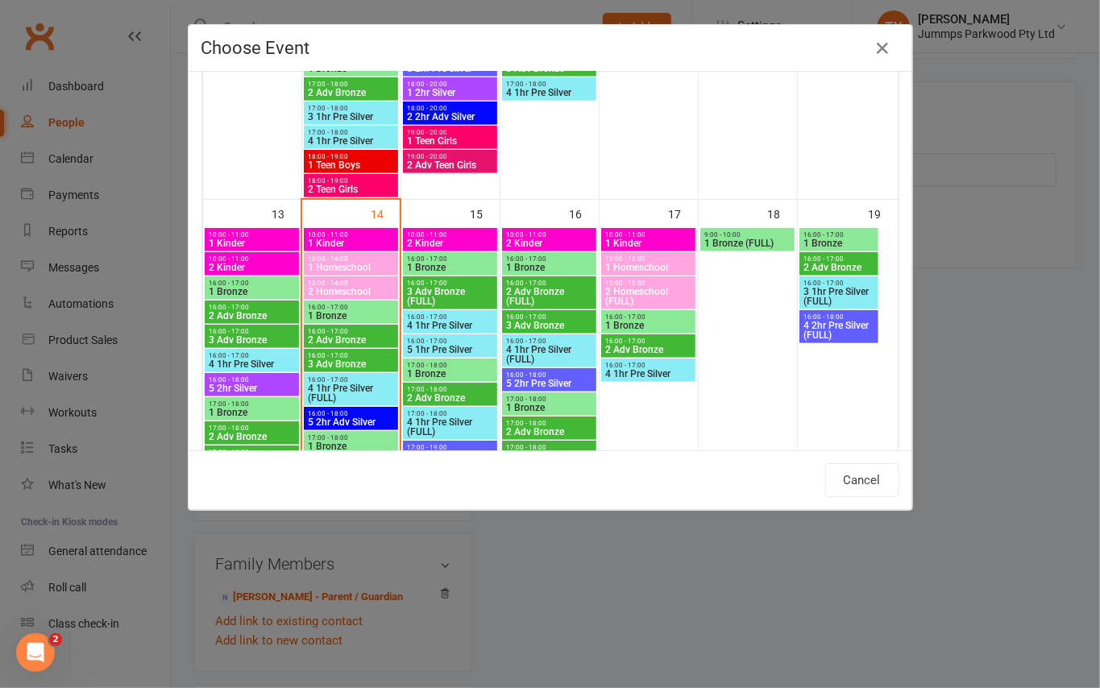 The image size is (1100, 688). Describe the element at coordinates (748, 243) in the screenshot. I see `span: 1 Bronze (FULL)` at that location.